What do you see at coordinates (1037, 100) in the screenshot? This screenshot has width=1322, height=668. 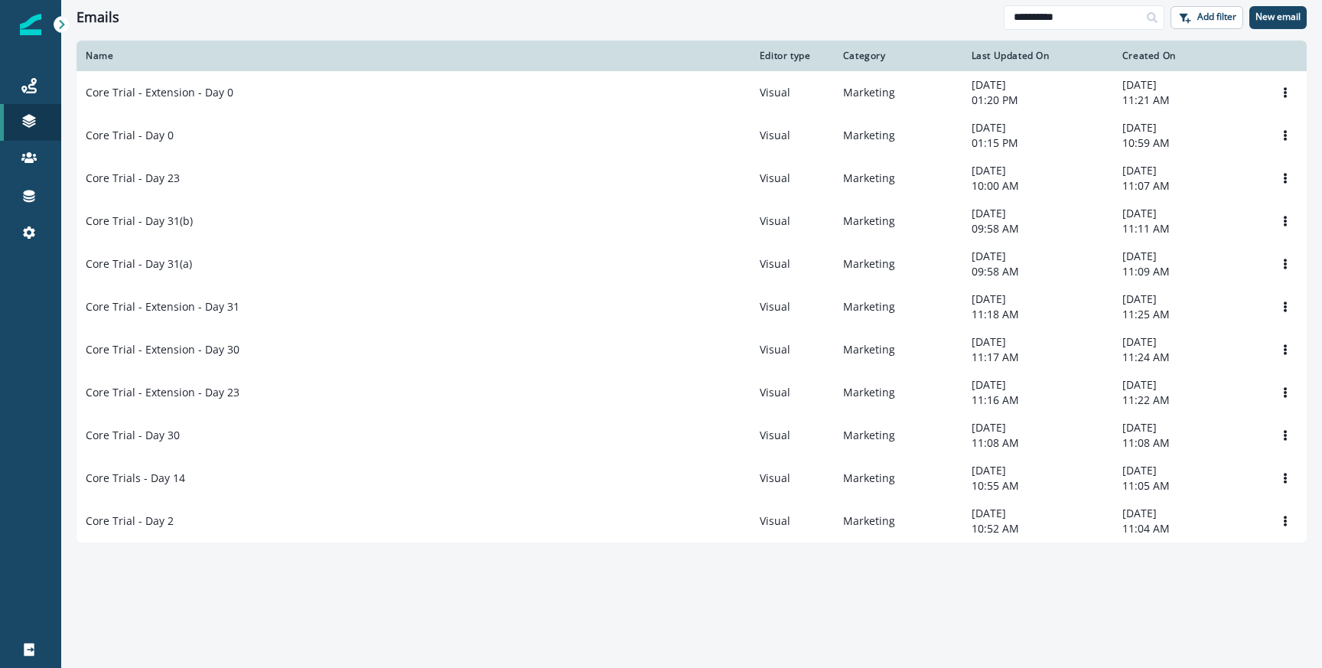 I see `p: 01:20 PM` at bounding box center [1037, 100].